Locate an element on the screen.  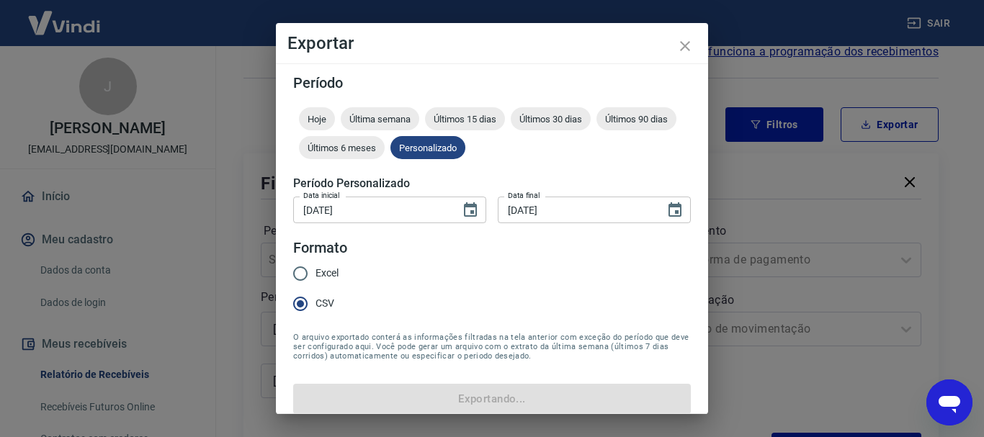
div: Últimos 6 meses is located at coordinates (341, 148).